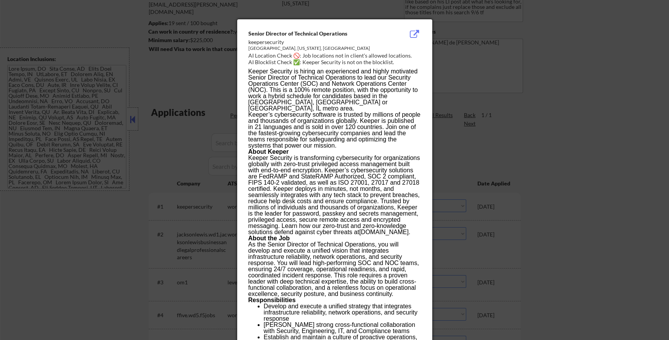  I want to click on div: keepersecurity, so click(315, 42).